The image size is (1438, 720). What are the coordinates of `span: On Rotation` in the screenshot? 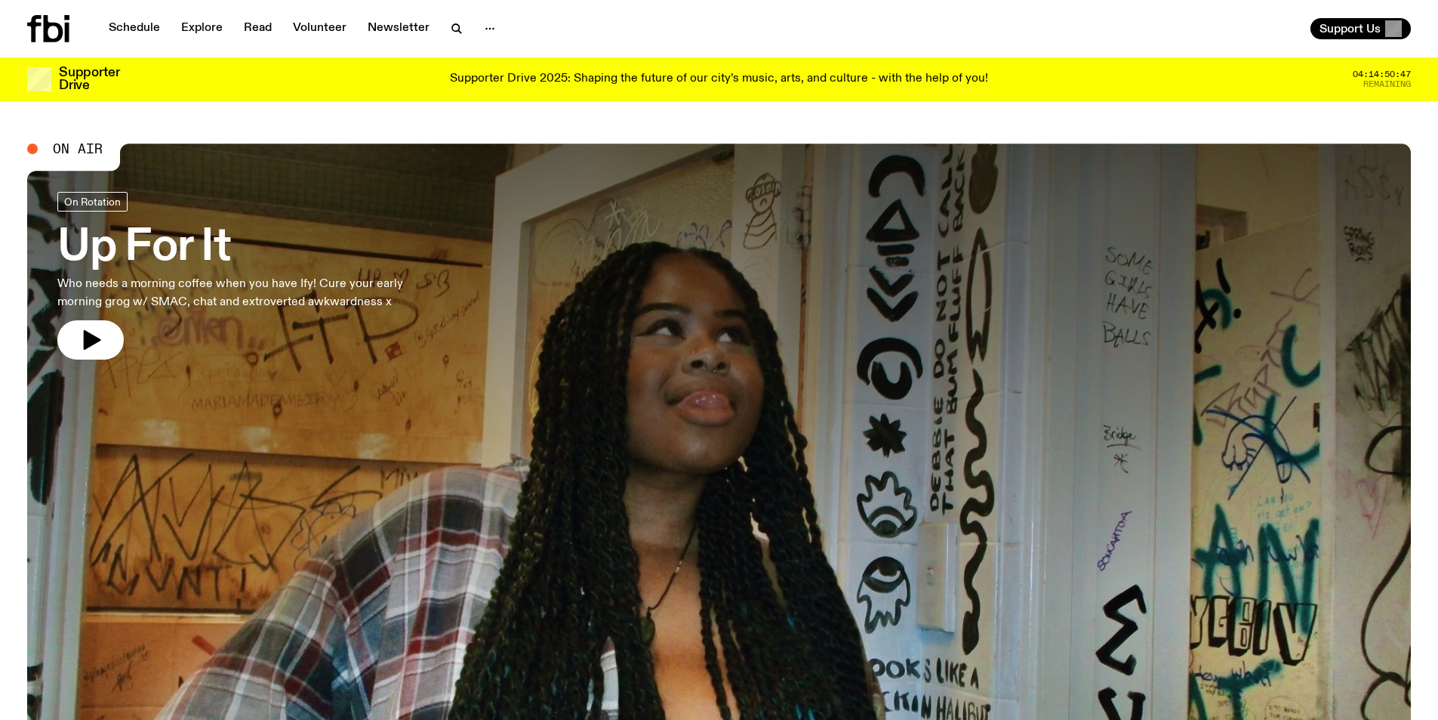 It's located at (92, 201).